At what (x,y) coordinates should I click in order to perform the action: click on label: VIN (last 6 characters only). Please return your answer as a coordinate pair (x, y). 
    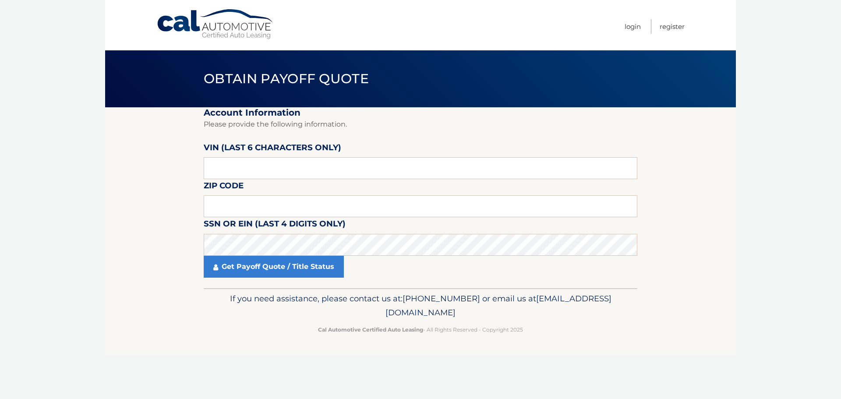
    Looking at the image, I should click on (272, 149).